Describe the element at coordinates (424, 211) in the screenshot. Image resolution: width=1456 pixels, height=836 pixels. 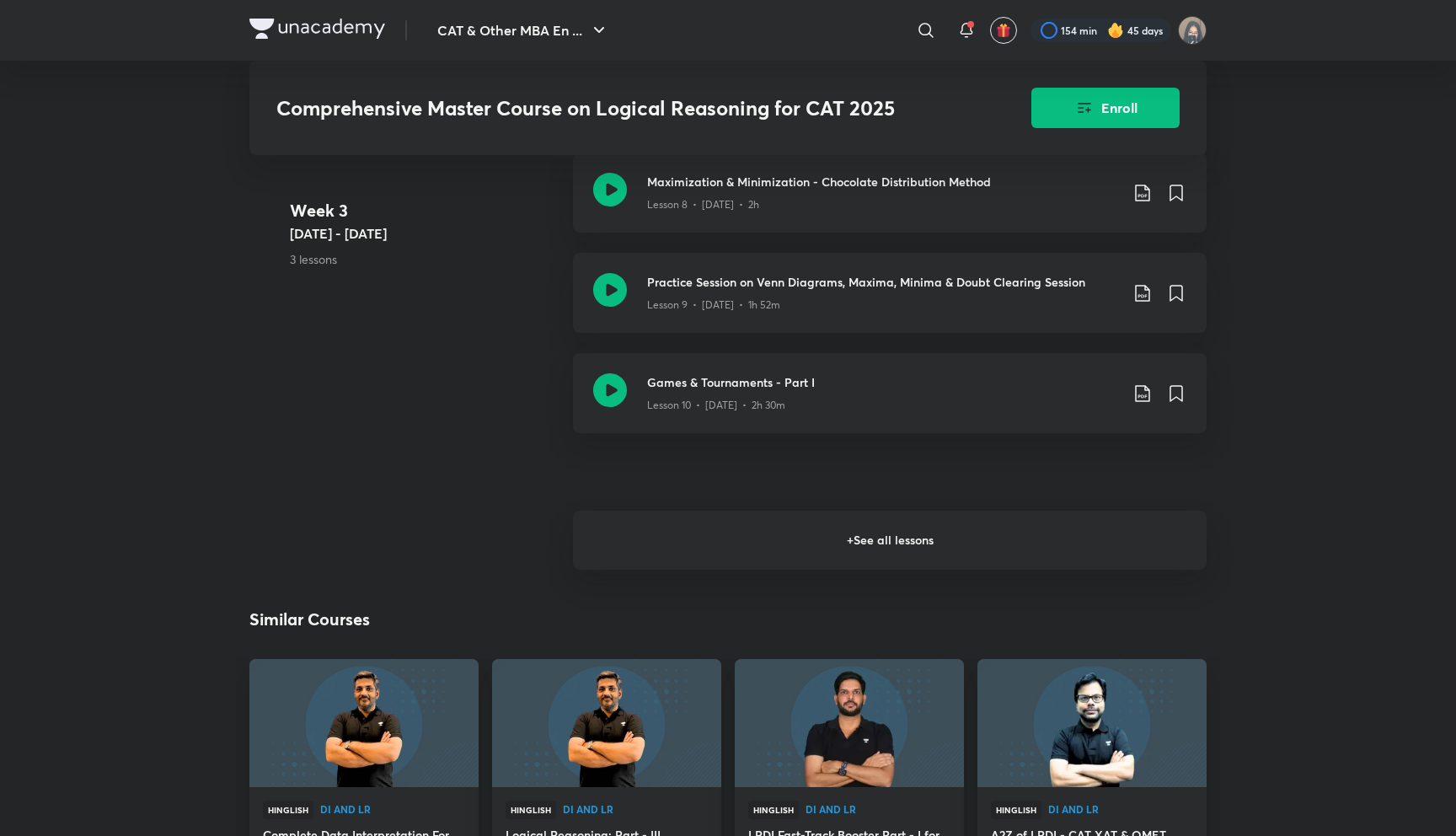
I see `h4: Week 3` at that location.